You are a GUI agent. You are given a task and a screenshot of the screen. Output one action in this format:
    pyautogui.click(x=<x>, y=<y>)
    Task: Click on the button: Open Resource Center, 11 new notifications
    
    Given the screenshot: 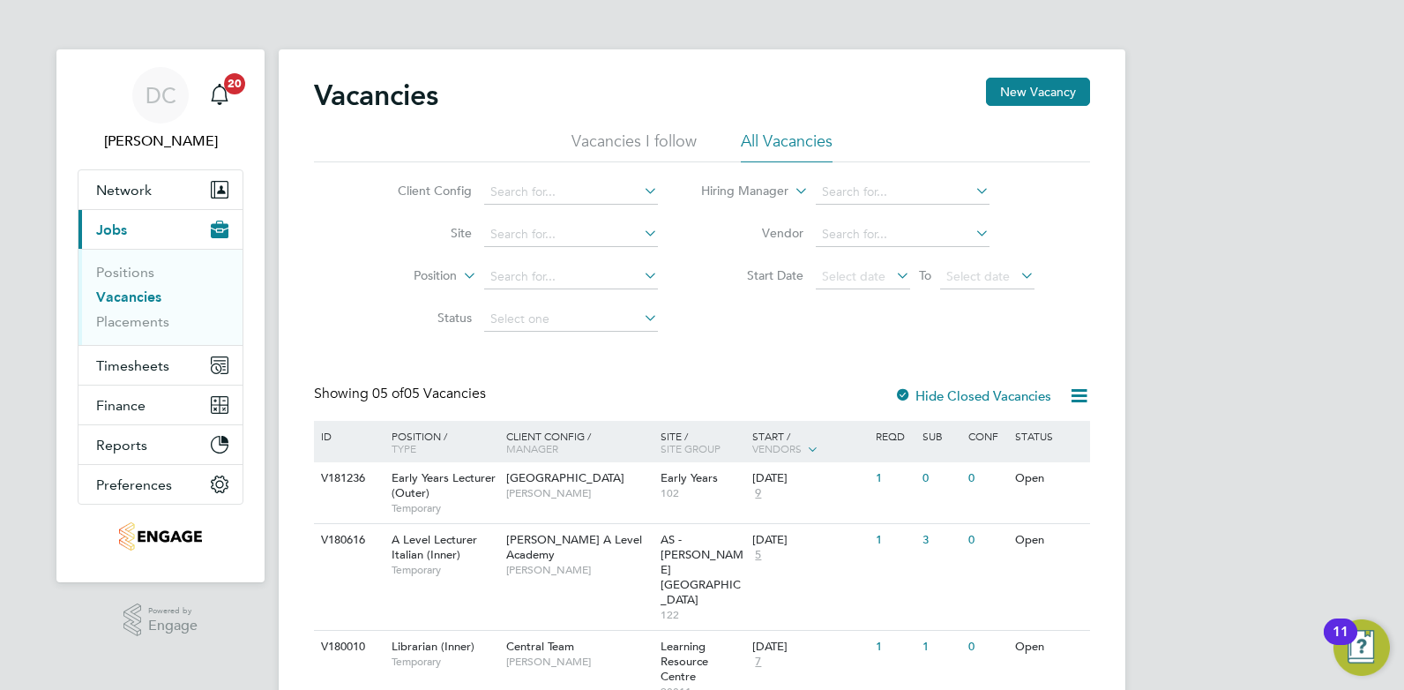 What is the action you would take?
    pyautogui.click(x=1362, y=647)
    